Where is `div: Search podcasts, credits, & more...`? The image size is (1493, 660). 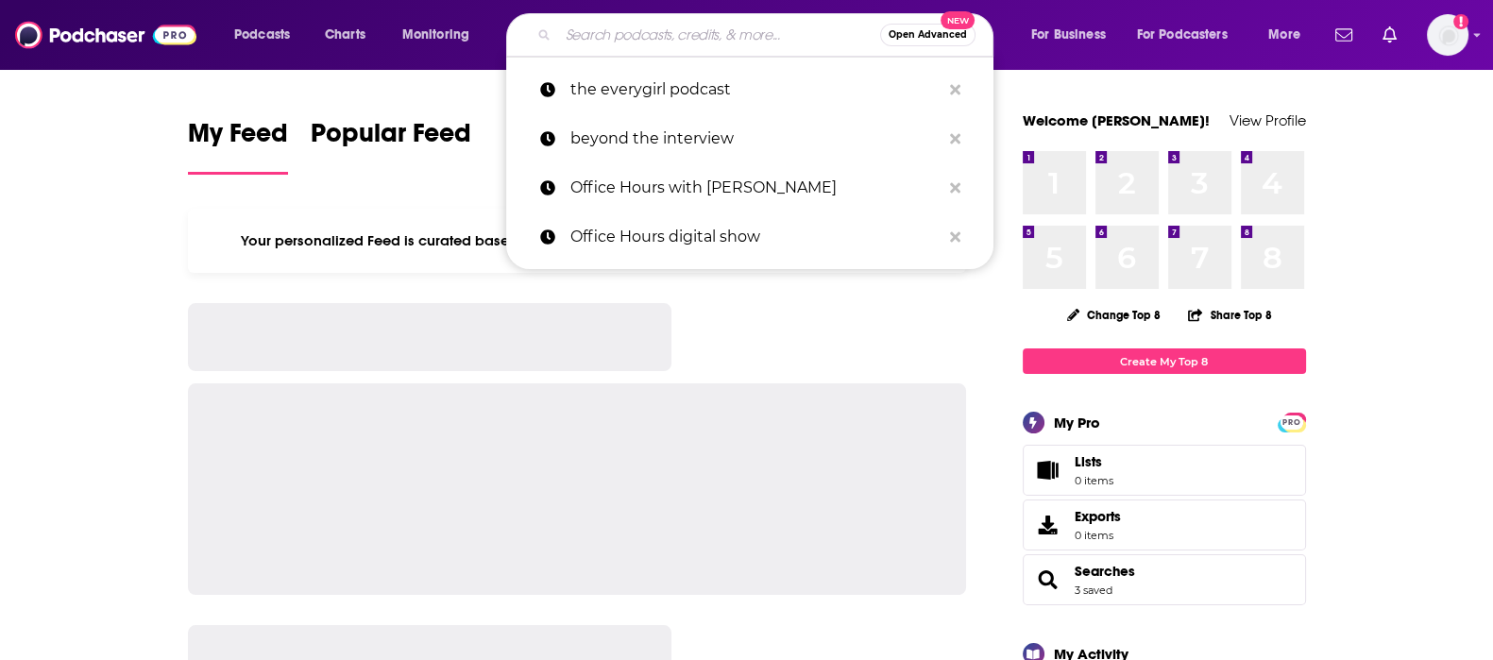 div: Search podcasts, credits, & more... is located at coordinates (768, 35).